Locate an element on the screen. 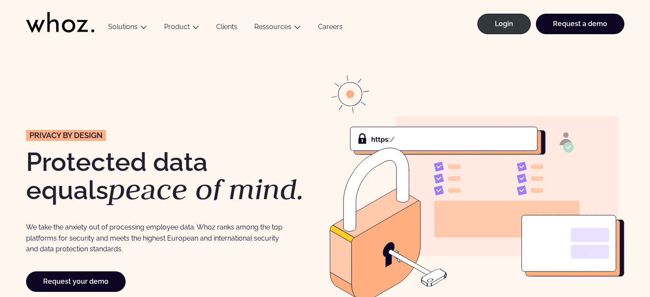  button: Ressources is located at coordinates (277, 28).